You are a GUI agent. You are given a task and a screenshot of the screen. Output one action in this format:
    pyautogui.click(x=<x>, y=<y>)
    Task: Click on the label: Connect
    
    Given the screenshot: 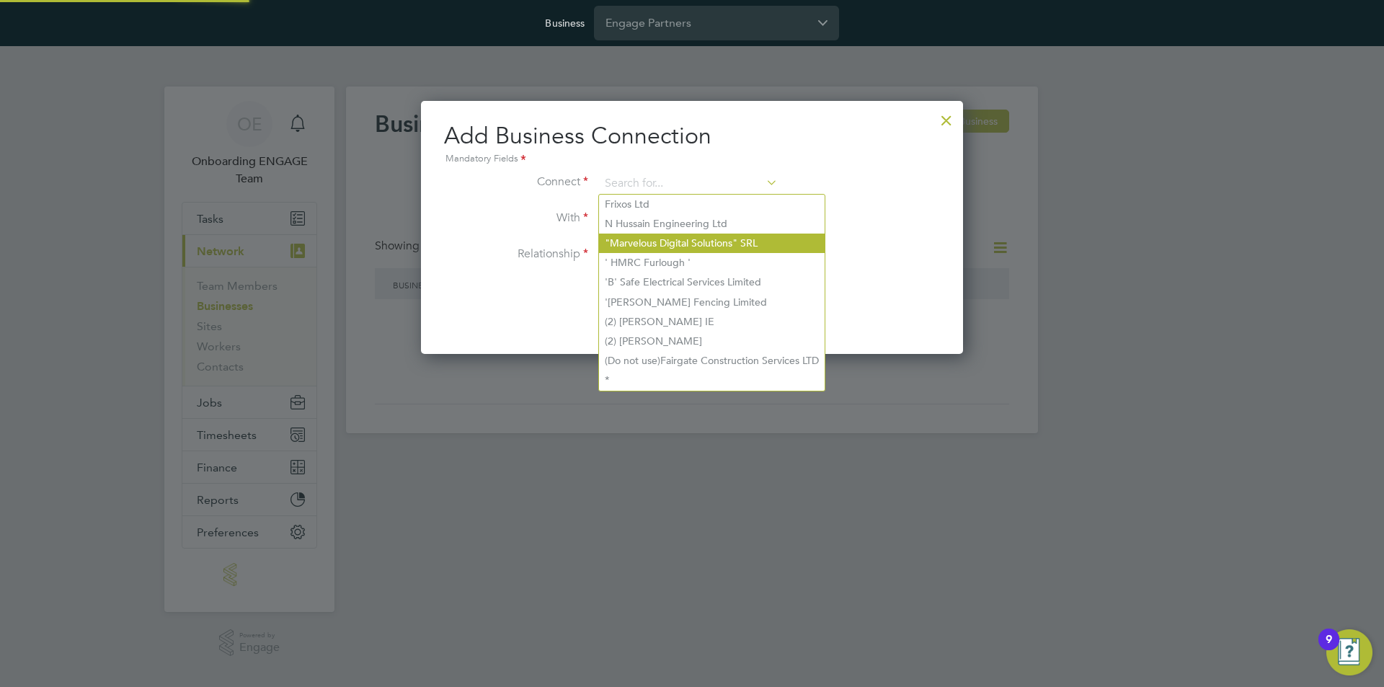 What is the action you would take?
    pyautogui.click(x=516, y=182)
    